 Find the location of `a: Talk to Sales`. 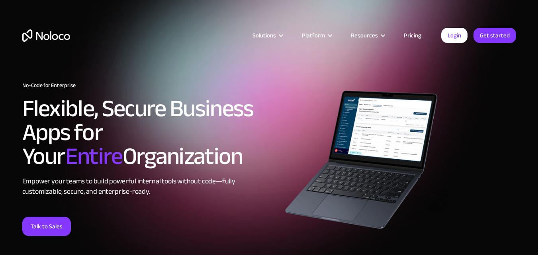

a: Talk to Sales is located at coordinates (47, 226).